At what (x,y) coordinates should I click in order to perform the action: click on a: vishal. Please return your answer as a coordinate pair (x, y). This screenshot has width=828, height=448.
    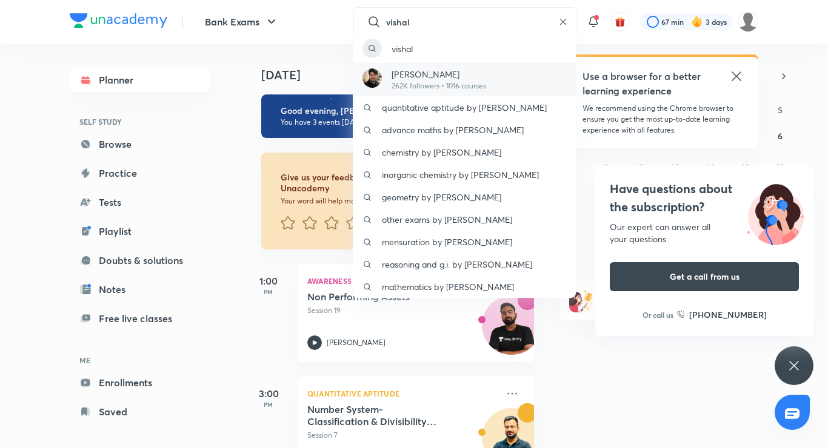
    Looking at the image, I should click on (464, 48).